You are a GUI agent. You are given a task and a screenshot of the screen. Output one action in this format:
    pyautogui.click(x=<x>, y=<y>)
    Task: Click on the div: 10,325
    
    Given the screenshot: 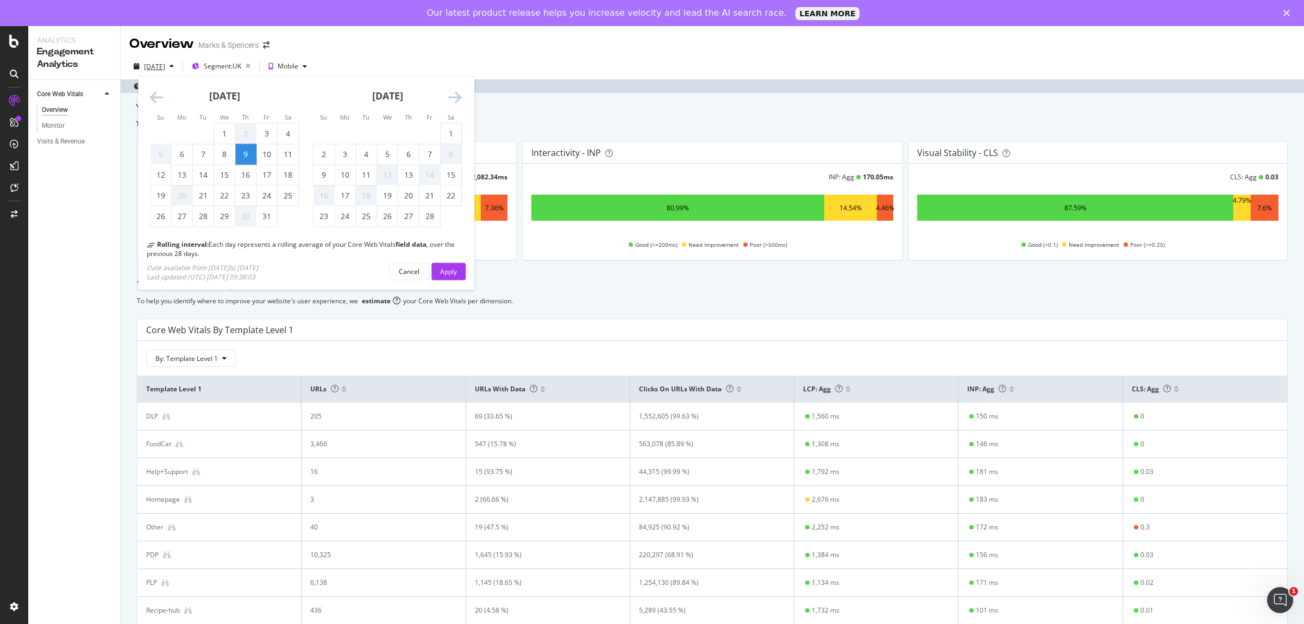 What is the action you would take?
    pyautogui.click(x=376, y=555)
    